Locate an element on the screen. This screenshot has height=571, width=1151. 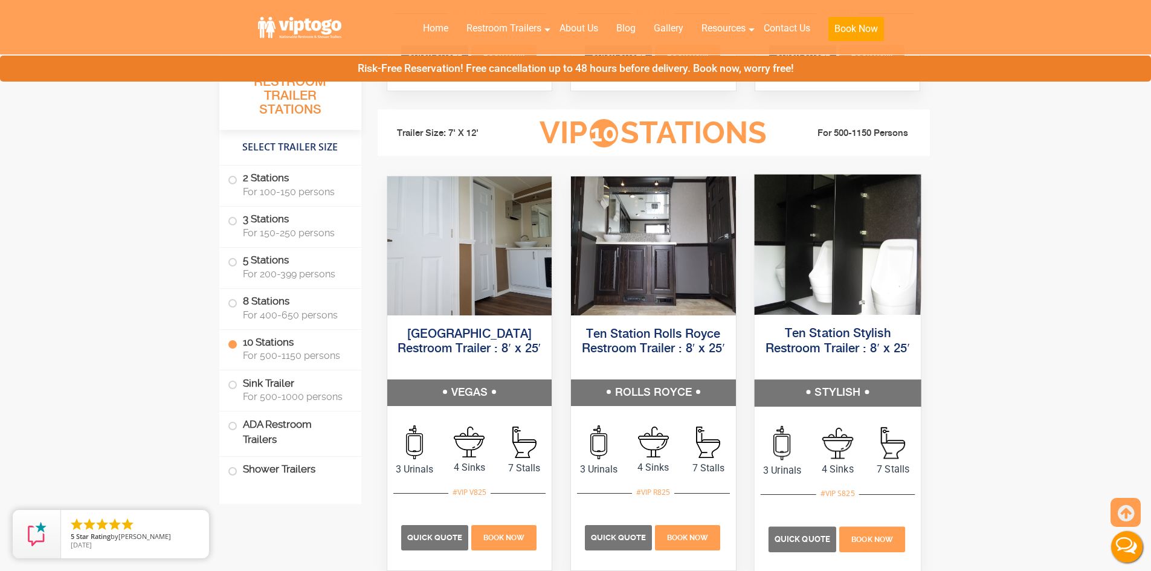
button: Book Now is located at coordinates (856, 29).